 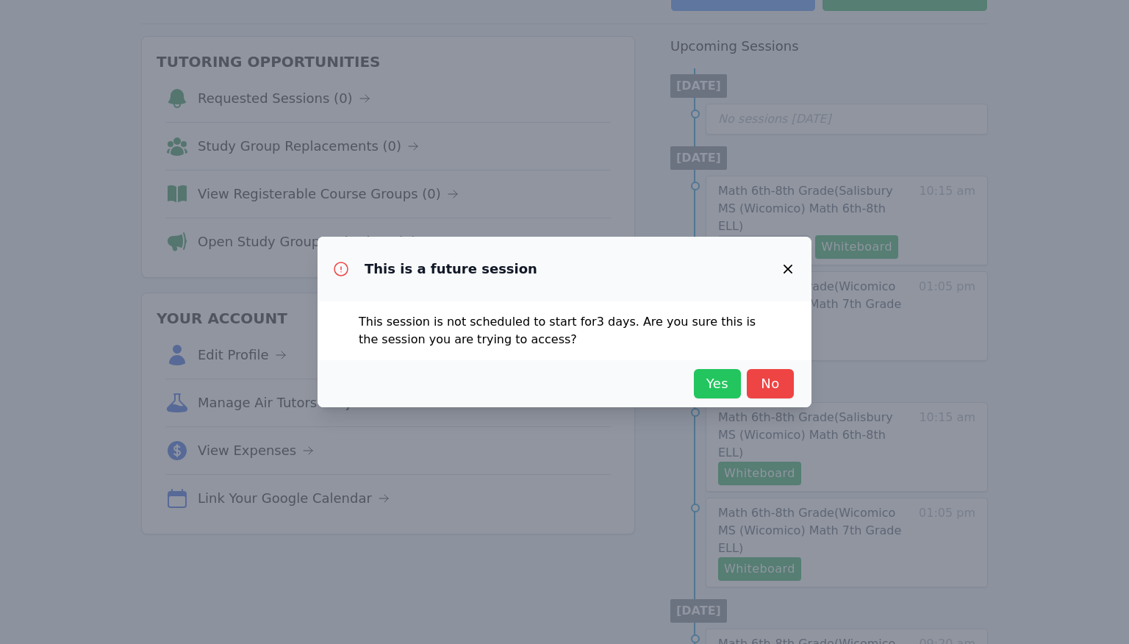 I want to click on span: Yes, so click(x=717, y=384).